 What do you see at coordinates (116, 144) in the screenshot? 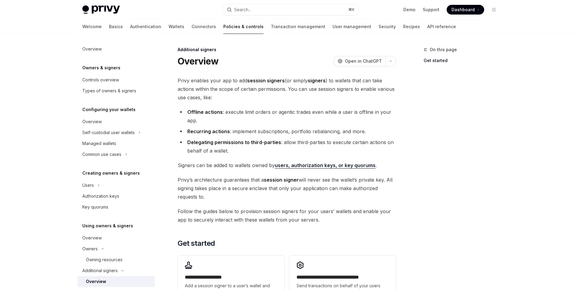
I see `a: Managed wallets` at bounding box center [116, 144].